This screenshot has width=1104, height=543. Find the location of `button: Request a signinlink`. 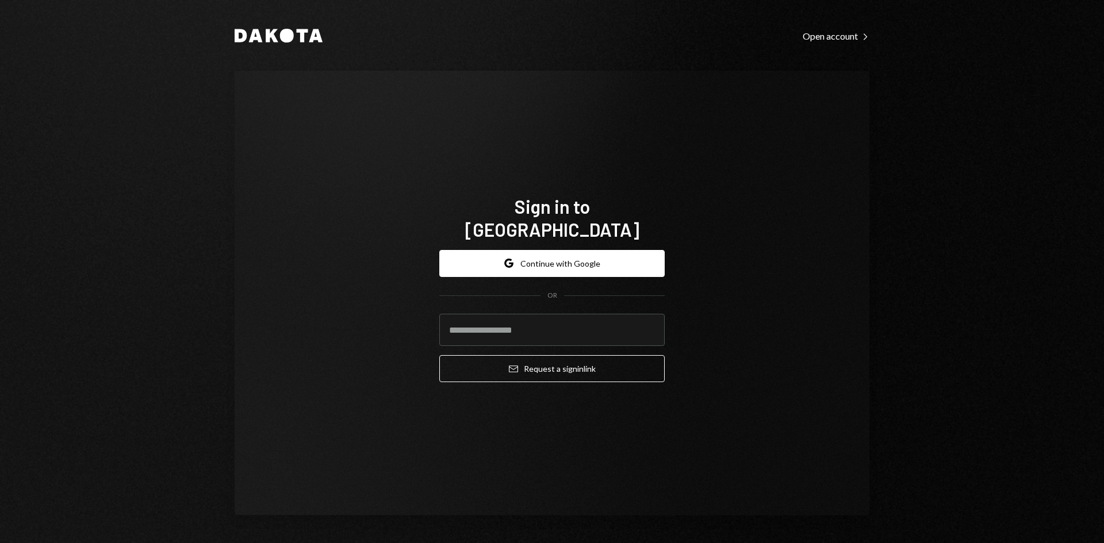

button: Request a signinlink is located at coordinates (552, 369).